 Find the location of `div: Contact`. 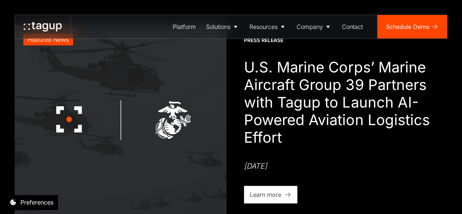

div: Contact is located at coordinates (353, 27).